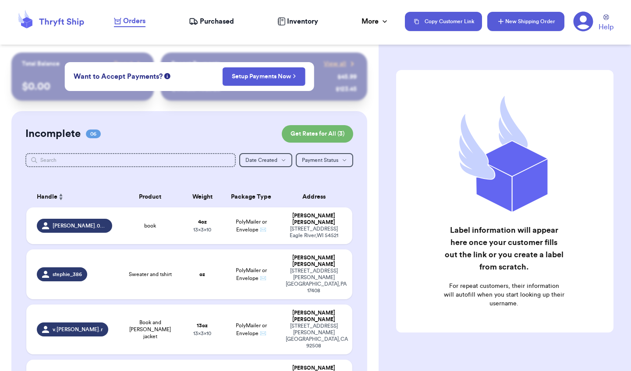  I want to click on th: Package Type, so click(251, 197).